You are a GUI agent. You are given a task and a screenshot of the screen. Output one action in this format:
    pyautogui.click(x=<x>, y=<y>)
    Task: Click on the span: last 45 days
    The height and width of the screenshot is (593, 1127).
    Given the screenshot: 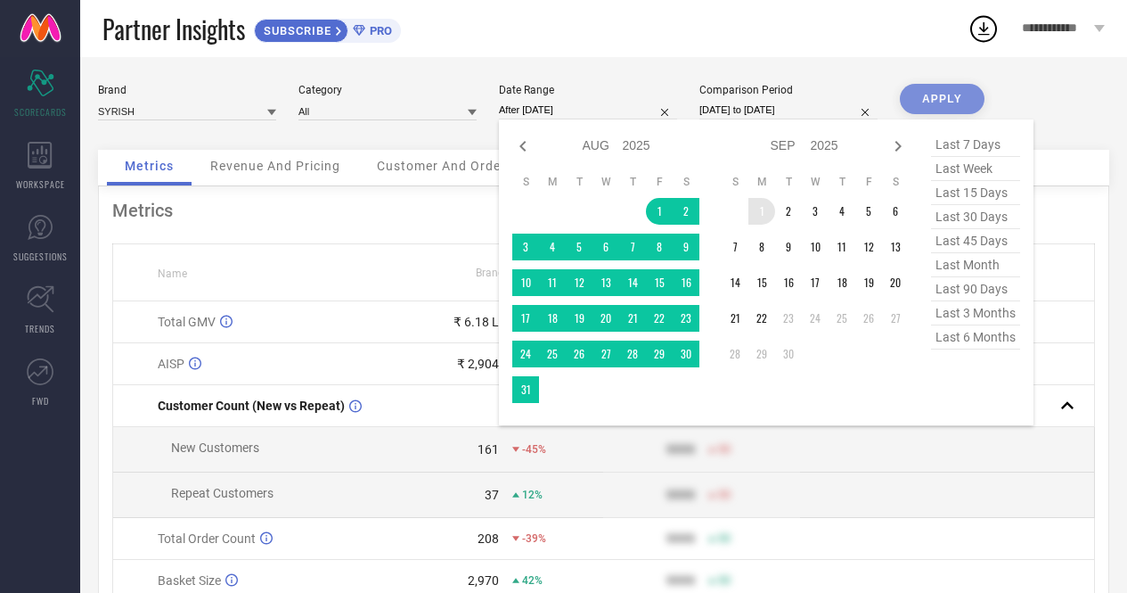 What is the action you would take?
    pyautogui.click(x=976, y=241)
    